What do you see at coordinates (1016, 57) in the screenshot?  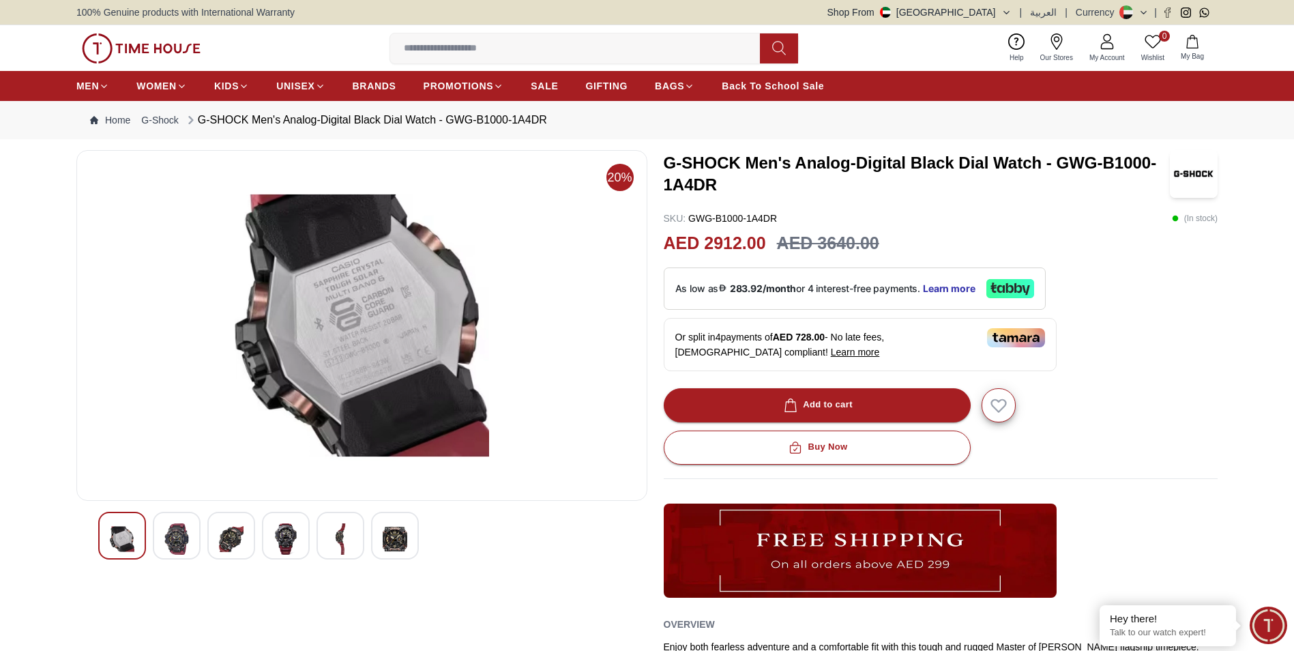 I see `span: Help` at bounding box center [1016, 57].